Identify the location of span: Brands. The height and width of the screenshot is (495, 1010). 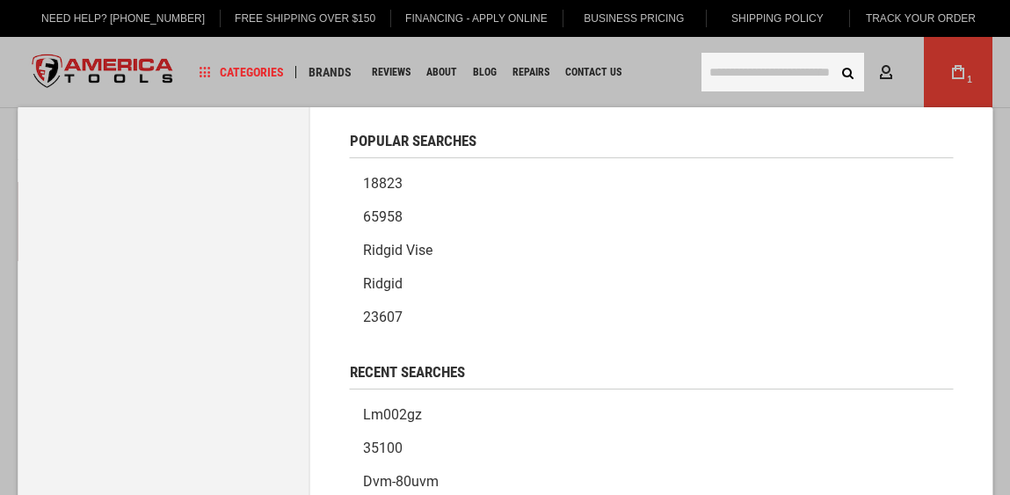
(330, 72).